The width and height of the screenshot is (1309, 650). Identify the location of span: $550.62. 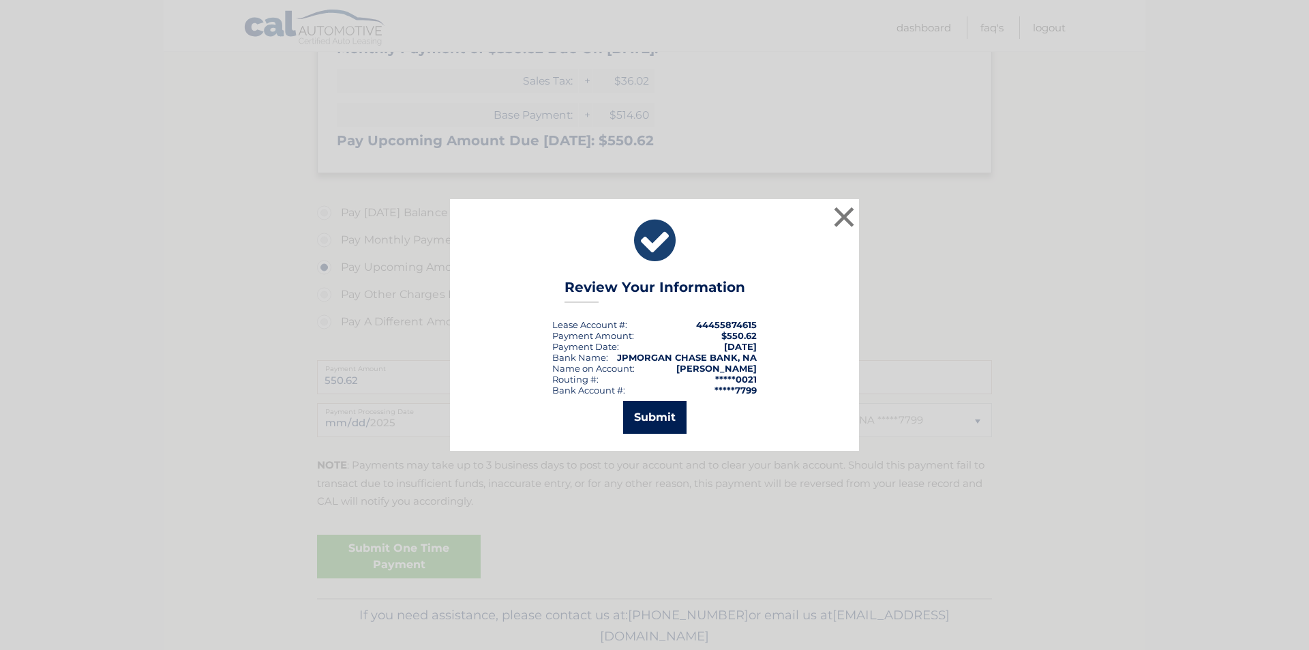
(739, 335).